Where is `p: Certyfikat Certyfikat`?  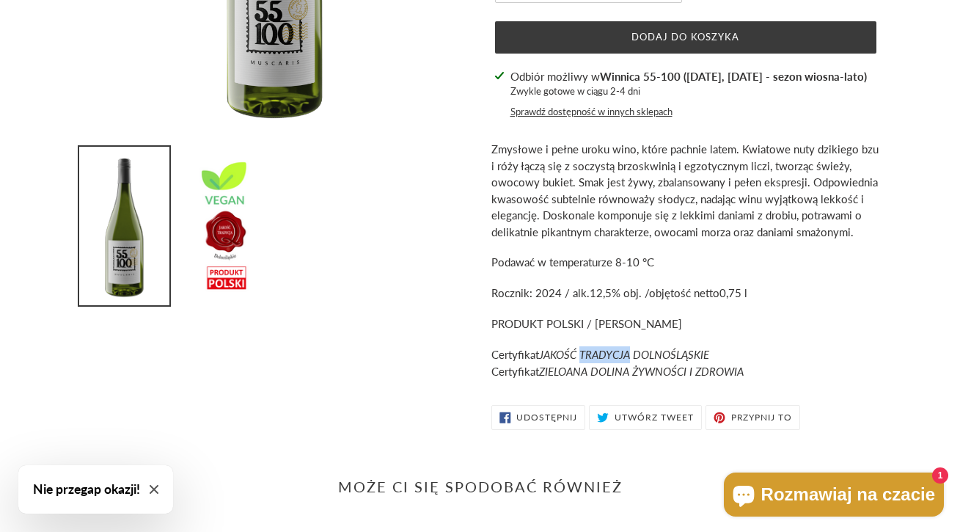
p: Certyfikat Certyfikat is located at coordinates (685, 362).